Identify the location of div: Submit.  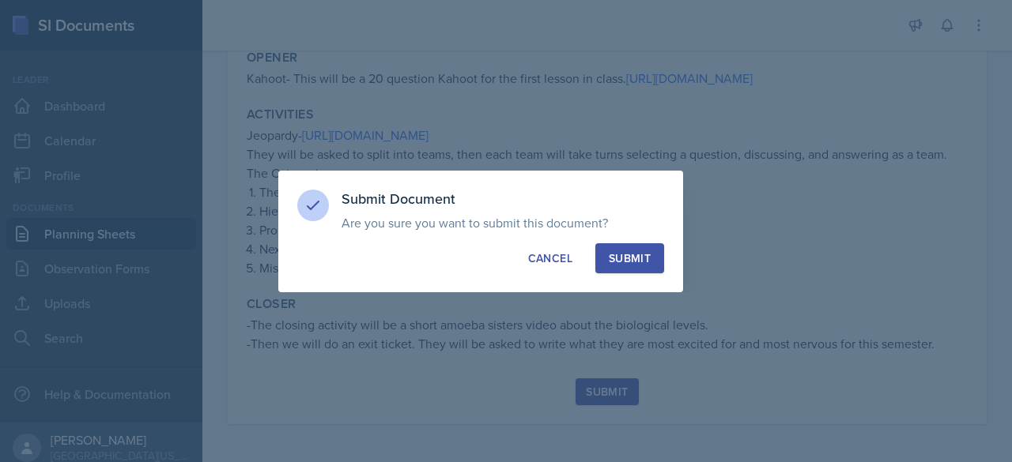
(629, 259).